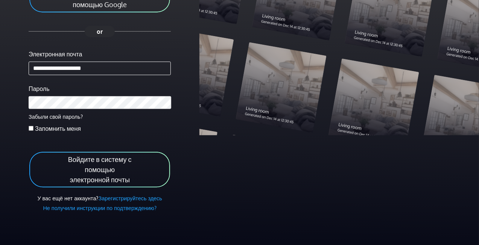  I want to click on ya-tr-span: Войдите в систему с помощью электронной почты, so click(100, 170).